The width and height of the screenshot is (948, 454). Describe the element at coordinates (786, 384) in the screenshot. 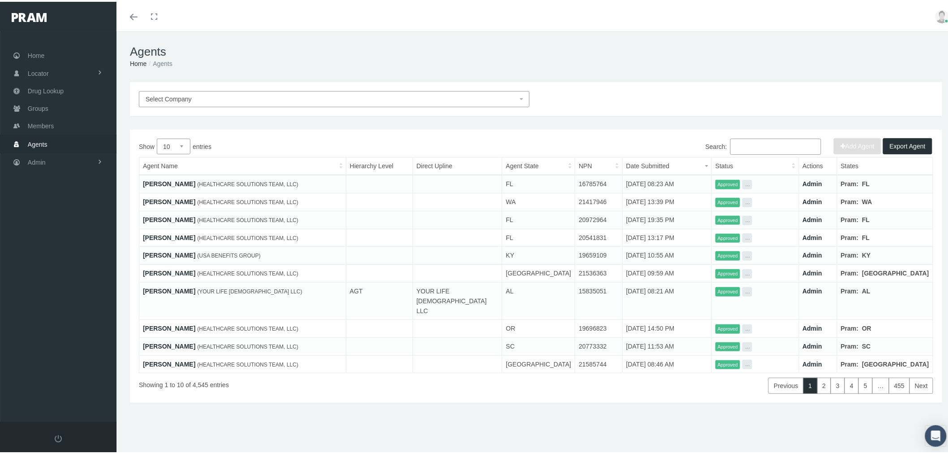

I see `a: Previous` at that location.